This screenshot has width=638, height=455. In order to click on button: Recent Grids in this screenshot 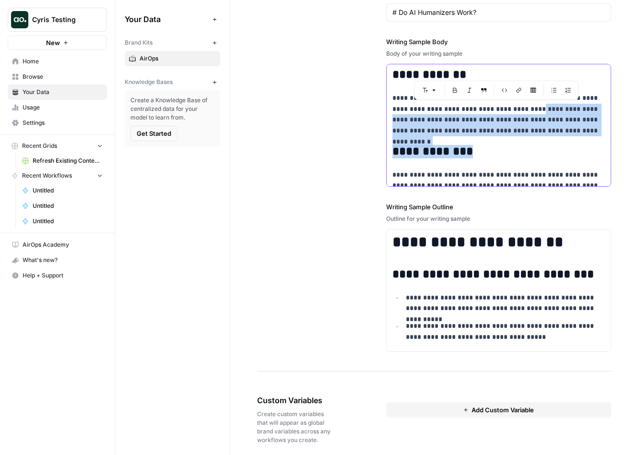, I will do `click(57, 146)`.